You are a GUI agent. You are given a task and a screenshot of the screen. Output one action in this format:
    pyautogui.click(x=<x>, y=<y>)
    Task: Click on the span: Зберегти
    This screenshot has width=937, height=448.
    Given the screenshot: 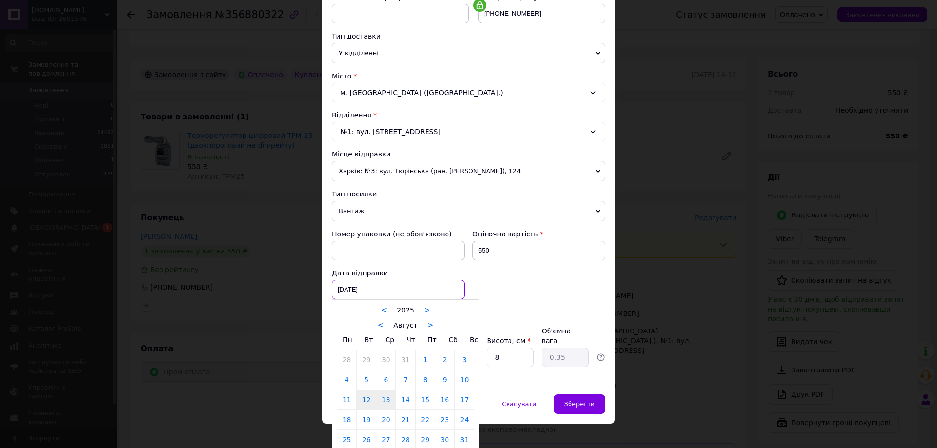 What is the action you would take?
    pyautogui.click(x=579, y=404)
    